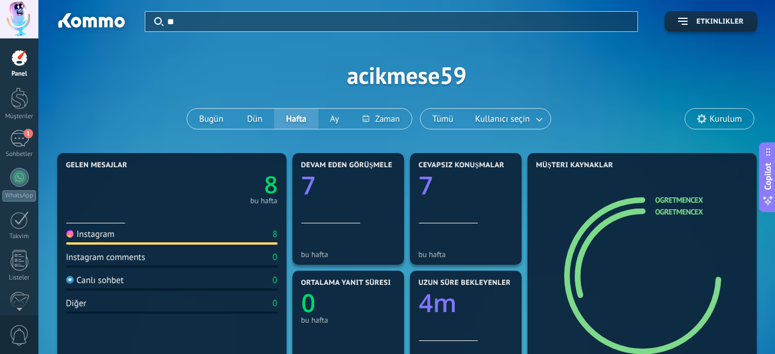 This screenshot has width=775, height=354. Describe the element at coordinates (720, 22) in the screenshot. I see `span: Etkinlikler` at that location.